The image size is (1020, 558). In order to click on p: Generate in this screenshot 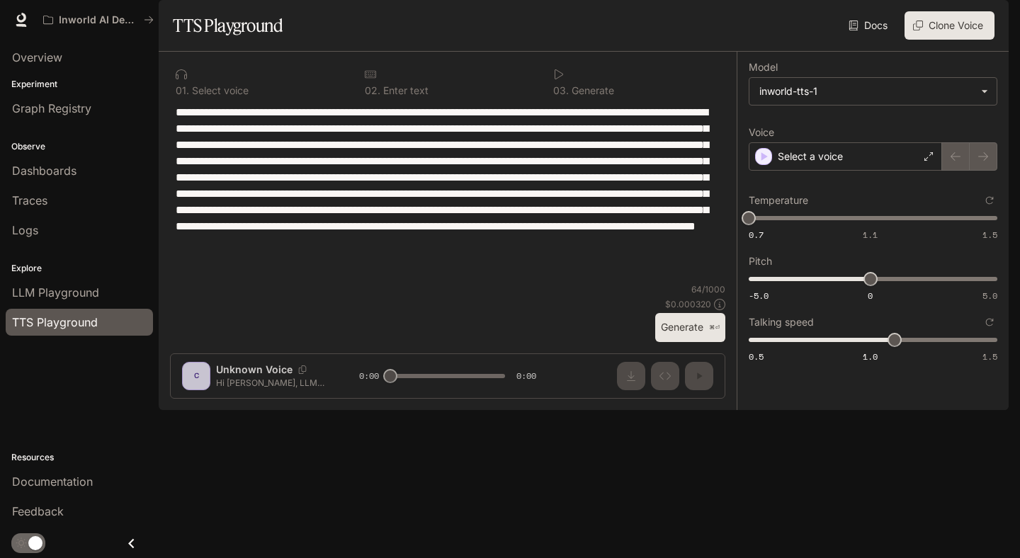, I will do `click(591, 91)`.